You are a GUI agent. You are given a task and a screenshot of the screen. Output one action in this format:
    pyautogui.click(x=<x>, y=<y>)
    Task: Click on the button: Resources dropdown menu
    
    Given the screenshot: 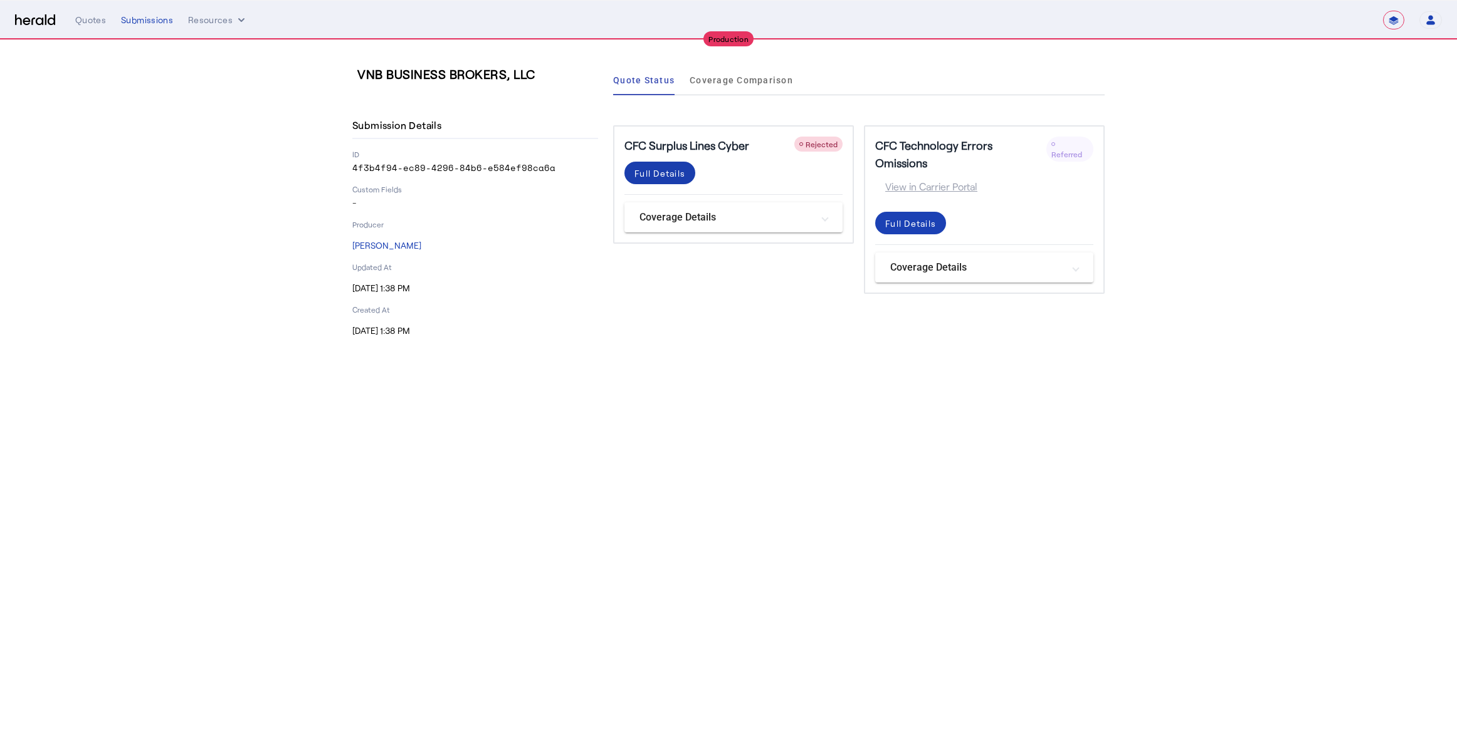 What is the action you would take?
    pyautogui.click(x=218, y=20)
    